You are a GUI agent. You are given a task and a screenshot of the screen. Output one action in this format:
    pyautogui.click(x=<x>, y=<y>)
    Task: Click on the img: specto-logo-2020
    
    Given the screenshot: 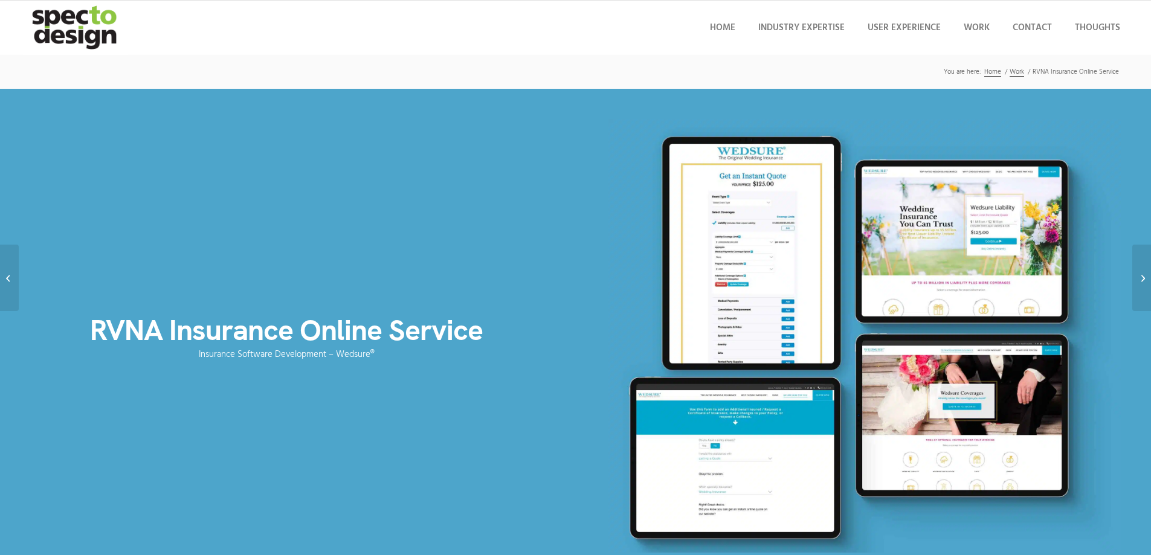 What is the action you would take?
    pyautogui.click(x=76, y=28)
    